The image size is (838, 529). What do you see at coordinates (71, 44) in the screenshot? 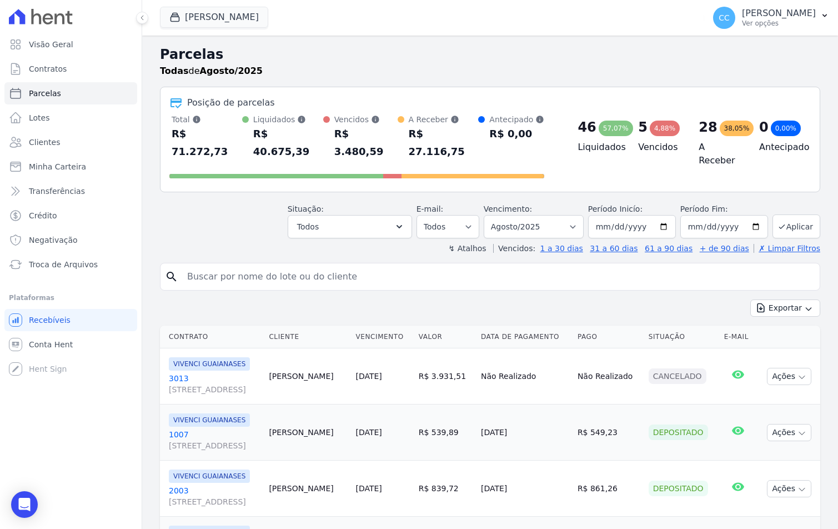
I see `a: Visão Geral` at bounding box center [71, 44].